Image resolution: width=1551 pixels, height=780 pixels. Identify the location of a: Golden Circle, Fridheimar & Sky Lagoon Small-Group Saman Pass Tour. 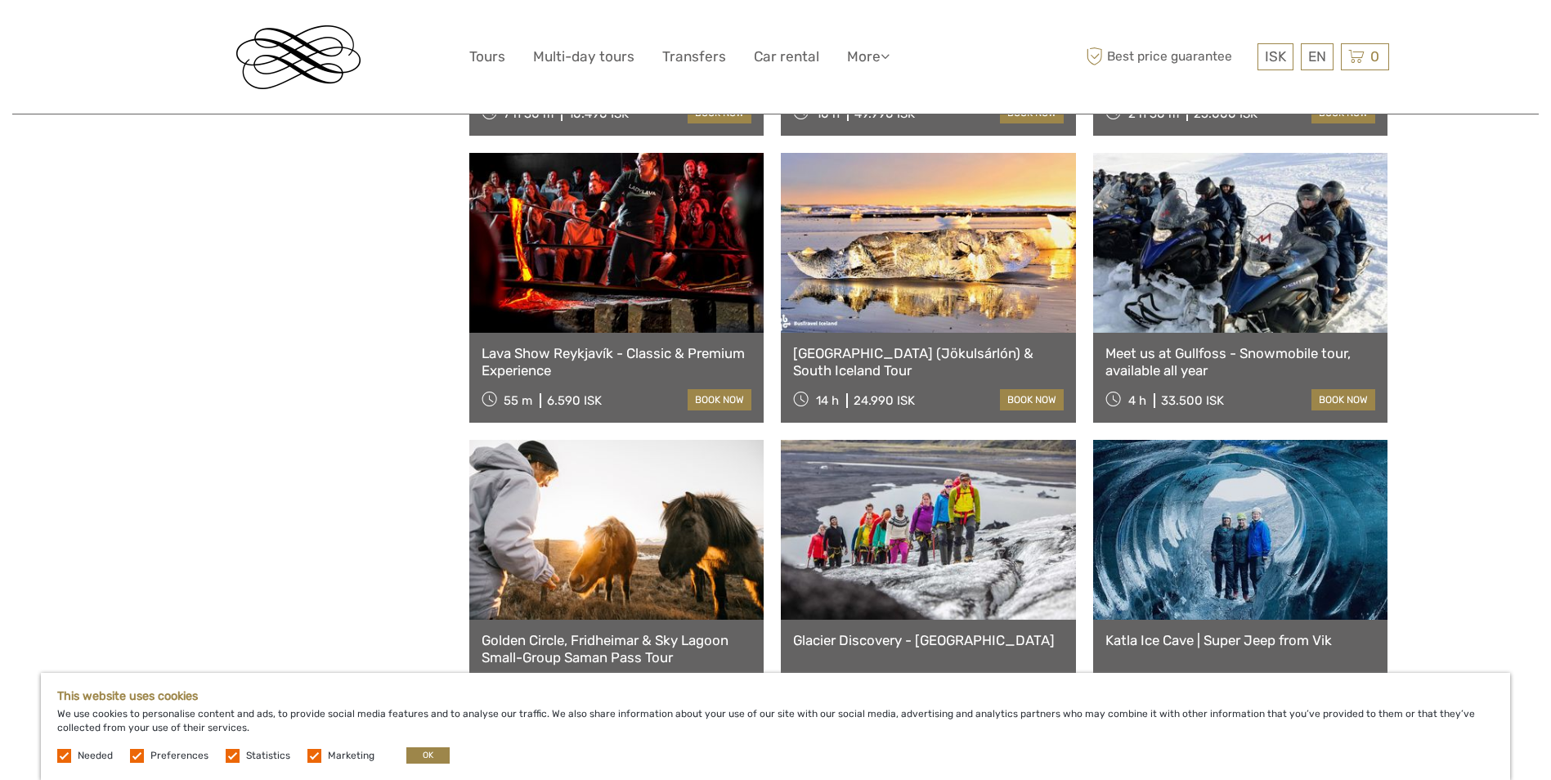
(617, 648).